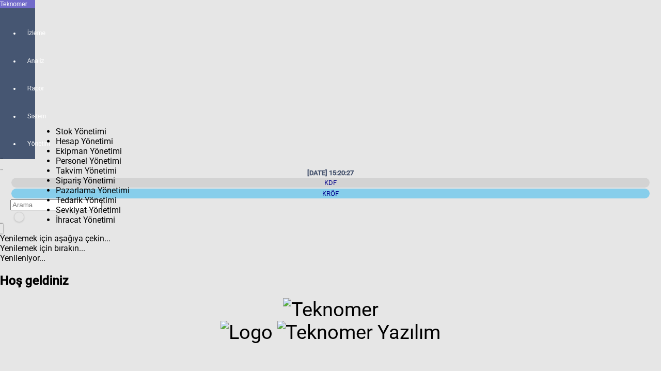  What do you see at coordinates (88, 161) in the screenshot?
I see `span: Personel Yönetimi` at bounding box center [88, 161].